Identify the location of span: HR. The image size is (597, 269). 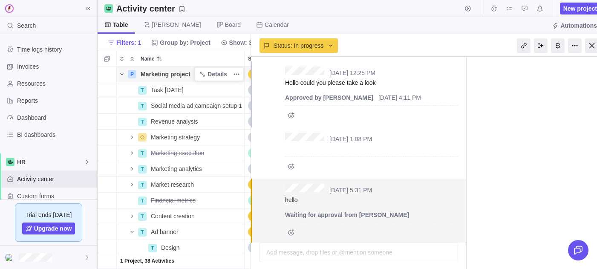
(50, 162).